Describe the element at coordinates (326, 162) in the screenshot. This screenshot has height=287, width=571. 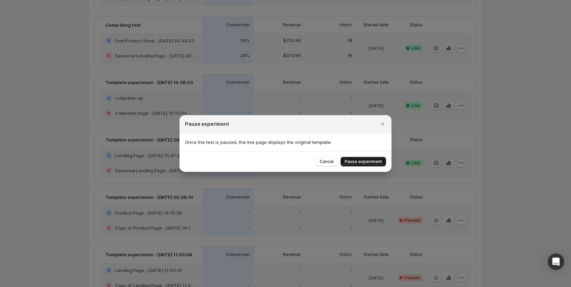
I see `span: Cancel` at that location.